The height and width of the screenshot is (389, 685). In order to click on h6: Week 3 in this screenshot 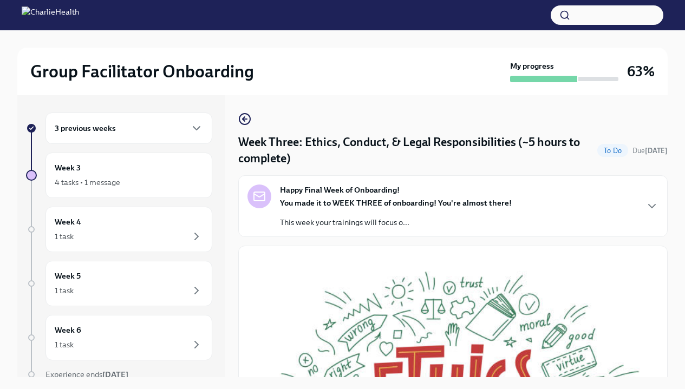, I will do `click(68, 168)`.